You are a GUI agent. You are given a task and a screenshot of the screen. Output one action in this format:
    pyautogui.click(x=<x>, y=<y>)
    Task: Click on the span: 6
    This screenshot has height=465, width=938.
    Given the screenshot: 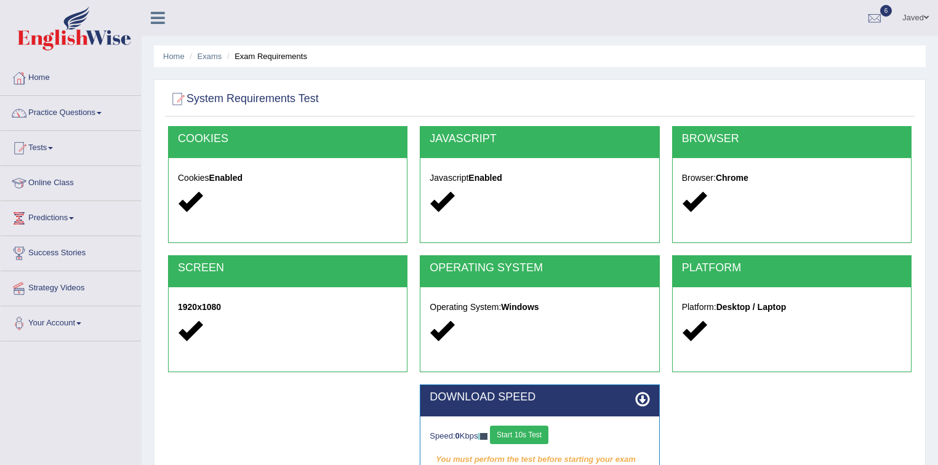 What is the action you would take?
    pyautogui.click(x=887, y=10)
    